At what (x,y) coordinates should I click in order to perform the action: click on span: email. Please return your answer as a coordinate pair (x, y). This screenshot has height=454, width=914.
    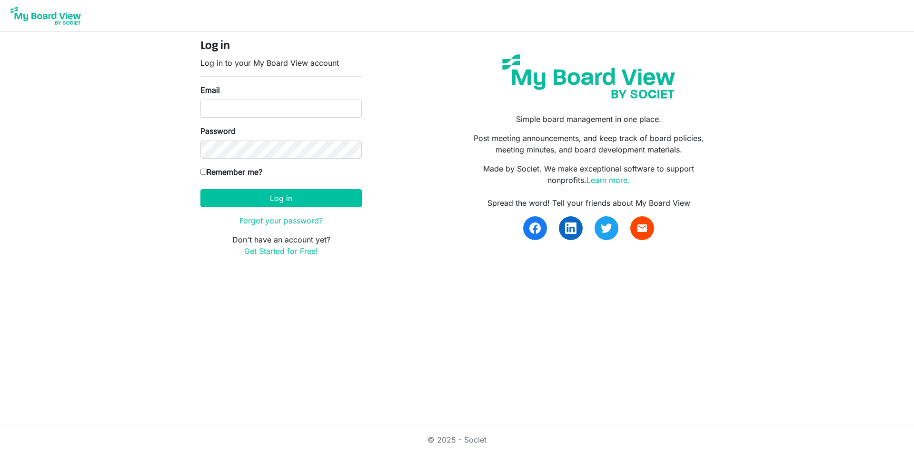
    Looking at the image, I should click on (642, 228).